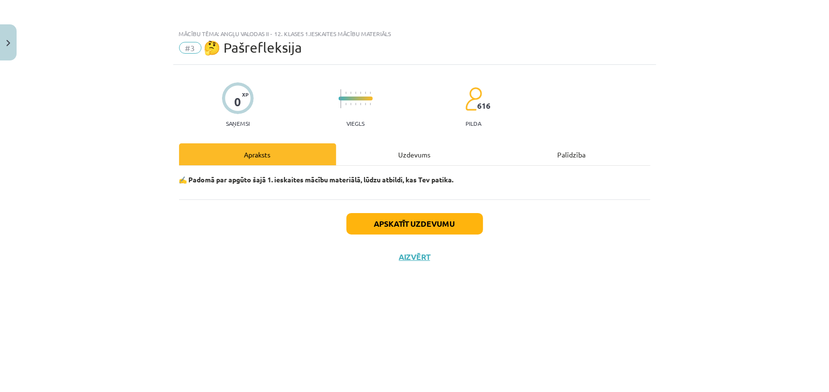 Image resolution: width=829 pixels, height=392 pixels. Describe the element at coordinates (316, 180) in the screenshot. I see `strong: ✍️ Padomā par apgūto šajā 1. ieskaites mācību materiālā, lūdzu atbildi, kas Tev patika.` at that location.